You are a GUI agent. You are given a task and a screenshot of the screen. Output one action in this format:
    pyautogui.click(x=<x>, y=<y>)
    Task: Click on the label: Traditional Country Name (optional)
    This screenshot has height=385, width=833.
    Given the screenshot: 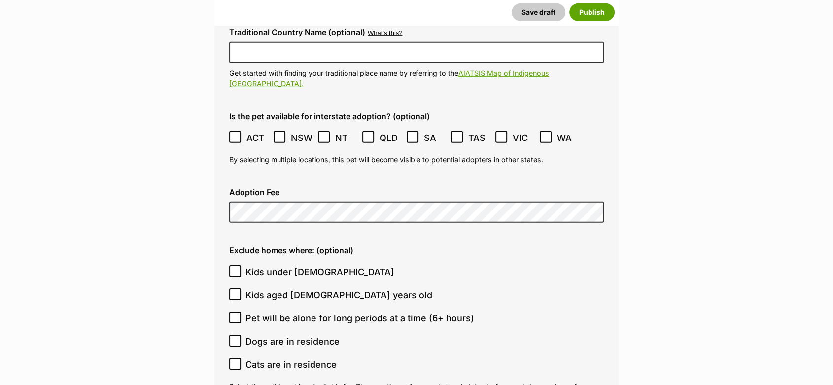 What is the action you would take?
    pyautogui.click(x=297, y=32)
    